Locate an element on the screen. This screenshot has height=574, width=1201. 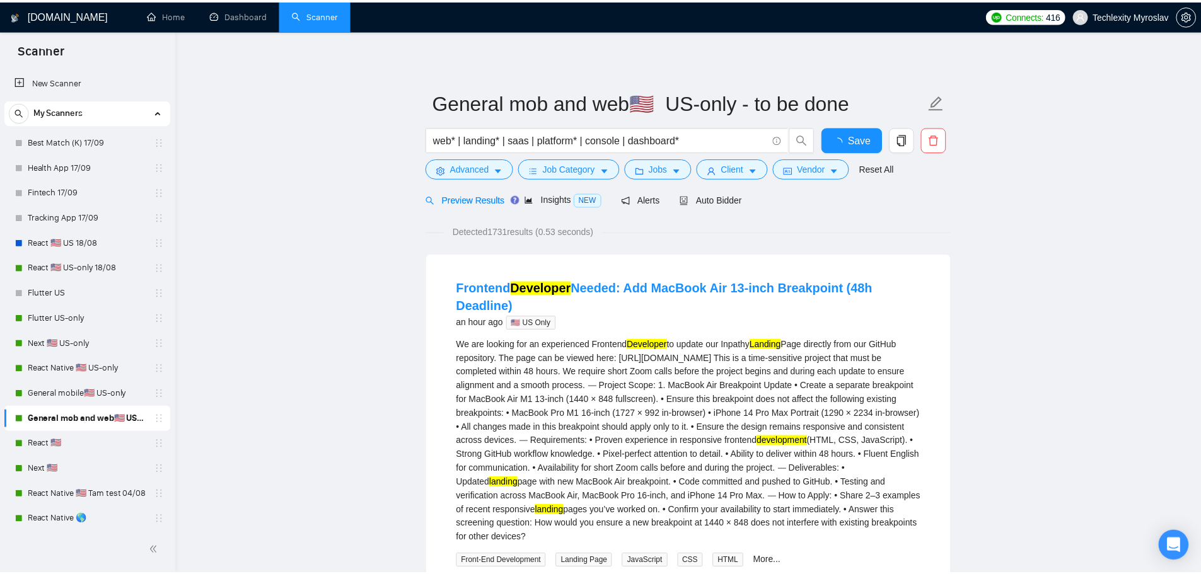
button: delete is located at coordinates (941, 139).